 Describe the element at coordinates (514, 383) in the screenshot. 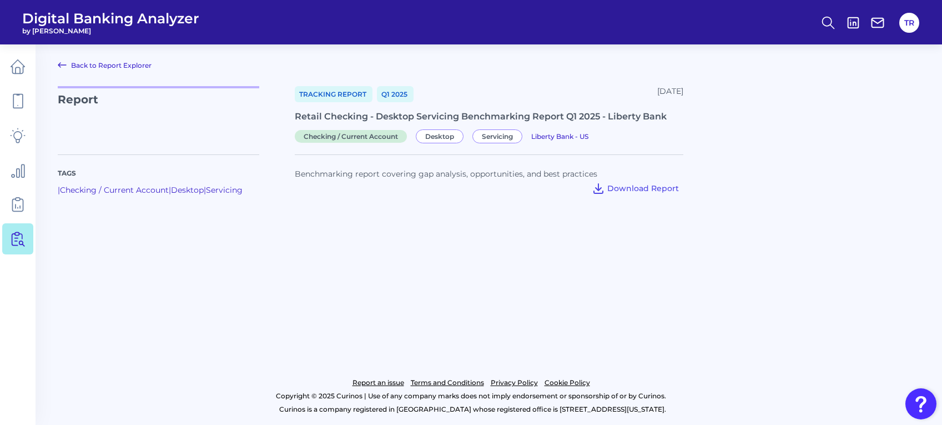

I see `a: Privacy Policy` at that location.